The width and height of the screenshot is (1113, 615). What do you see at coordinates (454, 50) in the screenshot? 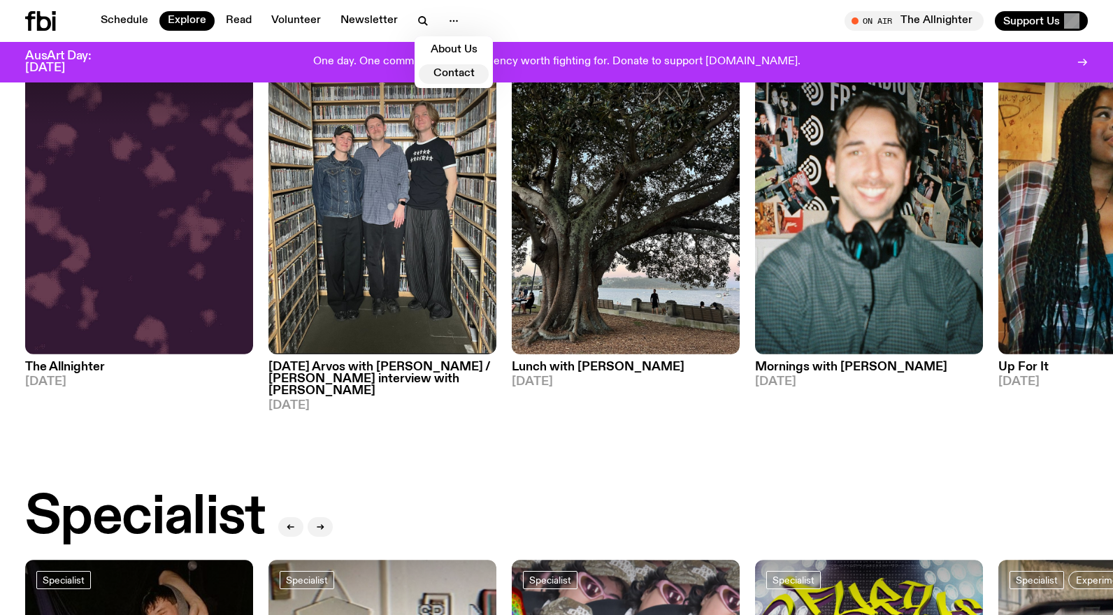
I see `a: About Us` at bounding box center [454, 50].